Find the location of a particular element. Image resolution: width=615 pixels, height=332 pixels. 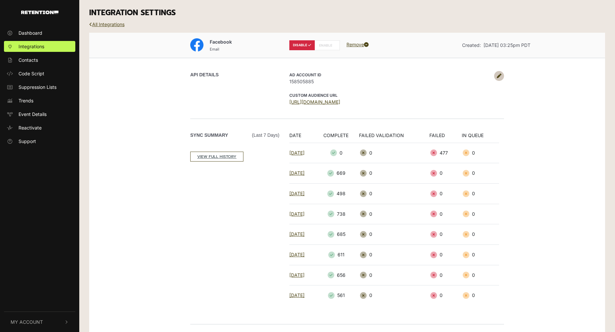

span: Event Details is located at coordinates (32, 114).